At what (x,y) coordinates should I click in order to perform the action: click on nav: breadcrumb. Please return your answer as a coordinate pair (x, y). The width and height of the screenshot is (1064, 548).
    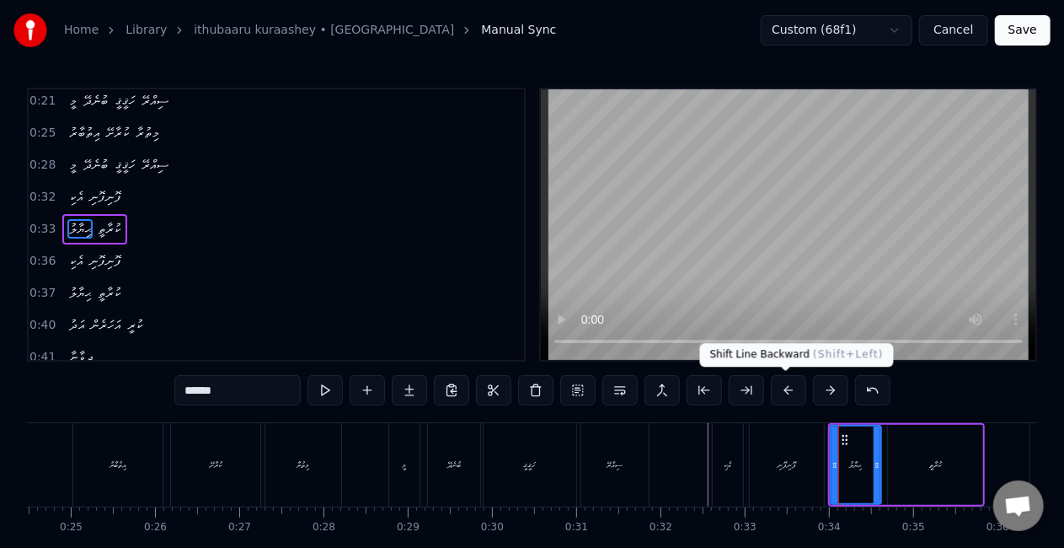
    Looking at the image, I should click on (310, 30).